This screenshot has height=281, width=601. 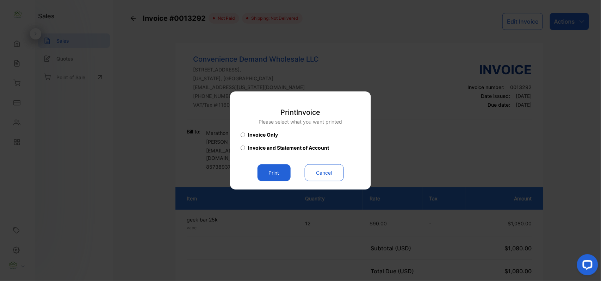 What do you see at coordinates (263, 135) in the screenshot?
I see `span: Invoice Only` at bounding box center [263, 135].